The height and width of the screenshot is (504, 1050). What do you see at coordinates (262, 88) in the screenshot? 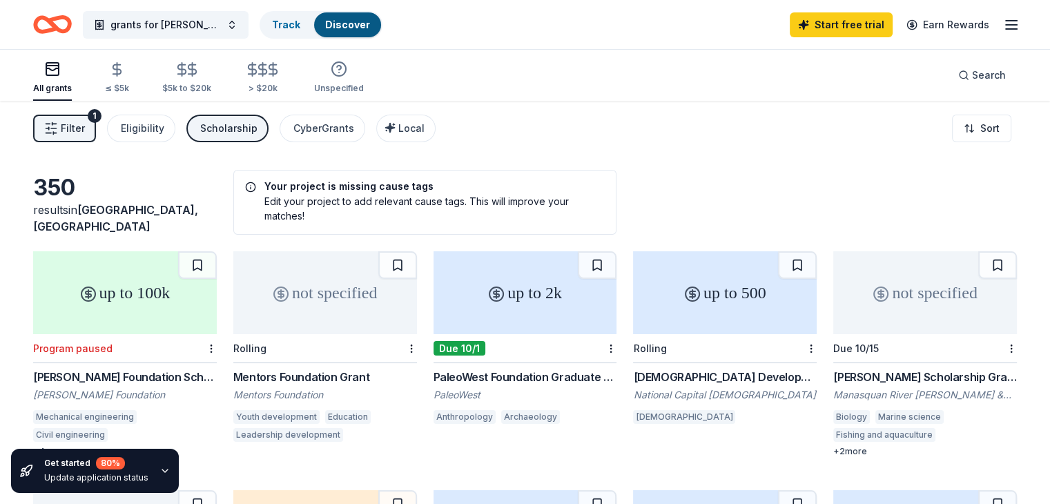
I see `div: > $20k` at bounding box center [262, 88].